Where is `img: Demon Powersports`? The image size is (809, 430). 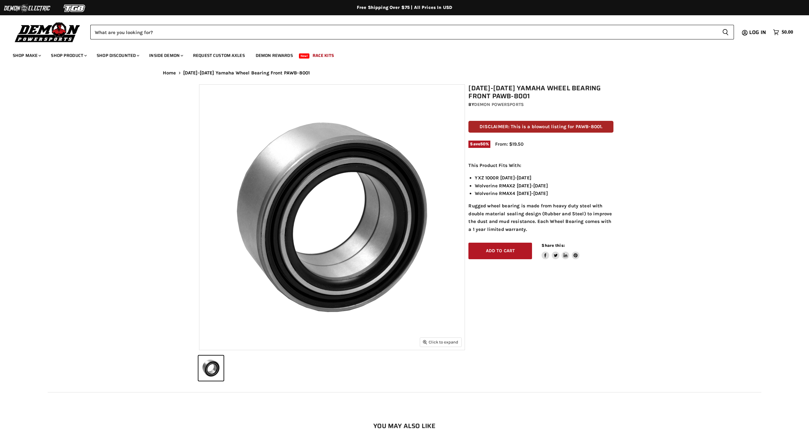
img: Demon Powersports is located at coordinates (47, 32).